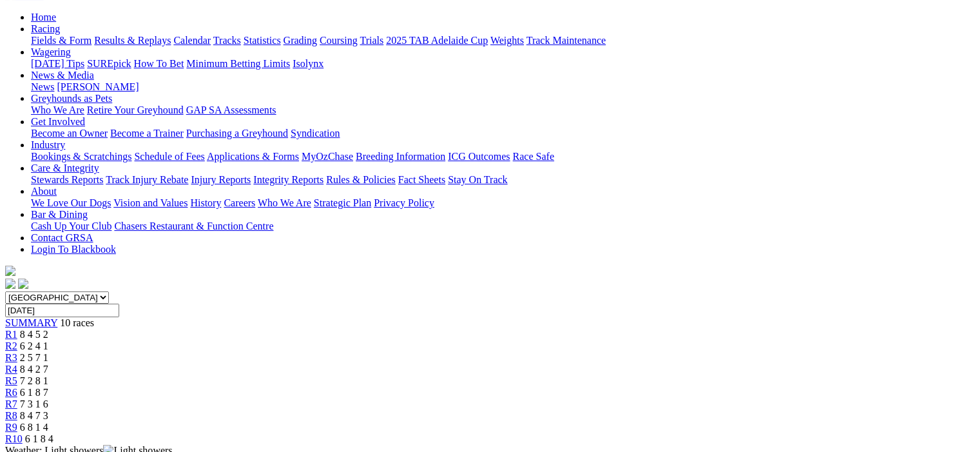  I want to click on span: 7 2 8 1, so click(34, 380).